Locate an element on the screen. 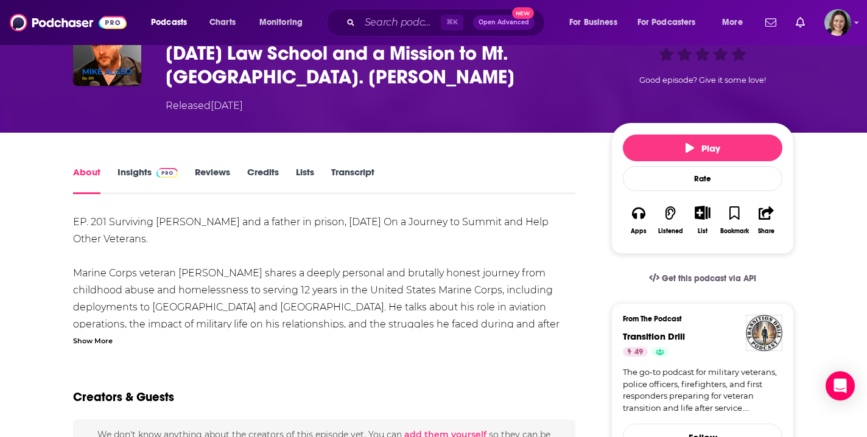 The width and height of the screenshot is (867, 437). div: List is located at coordinates (702, 231).